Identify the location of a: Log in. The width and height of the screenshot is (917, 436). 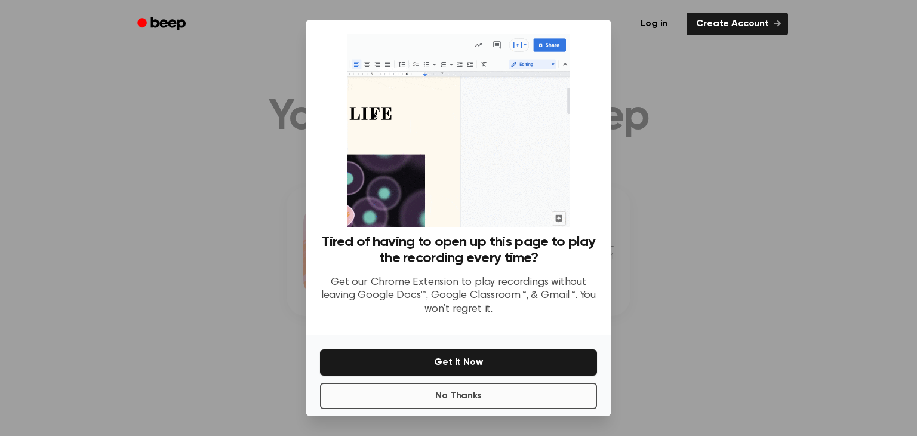
(654, 24).